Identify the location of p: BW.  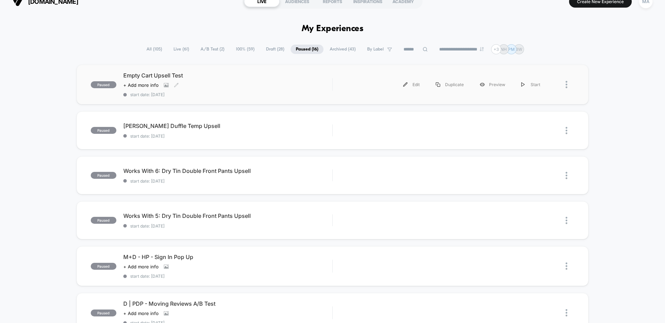
(519, 49).